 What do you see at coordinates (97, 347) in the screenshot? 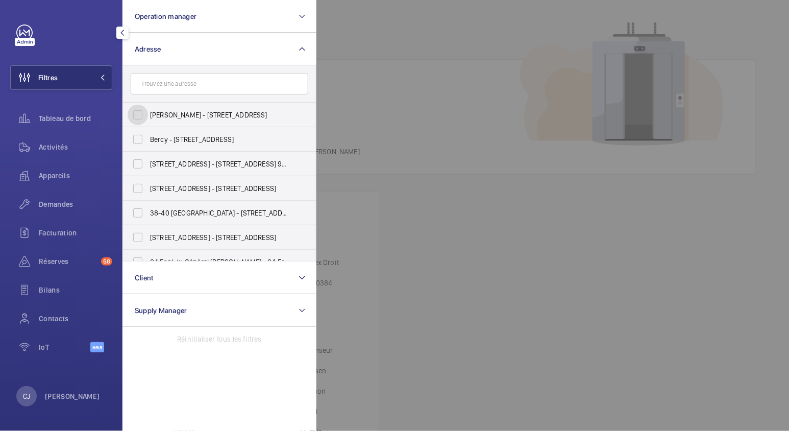
I see `span: Beta` at bounding box center [97, 347].